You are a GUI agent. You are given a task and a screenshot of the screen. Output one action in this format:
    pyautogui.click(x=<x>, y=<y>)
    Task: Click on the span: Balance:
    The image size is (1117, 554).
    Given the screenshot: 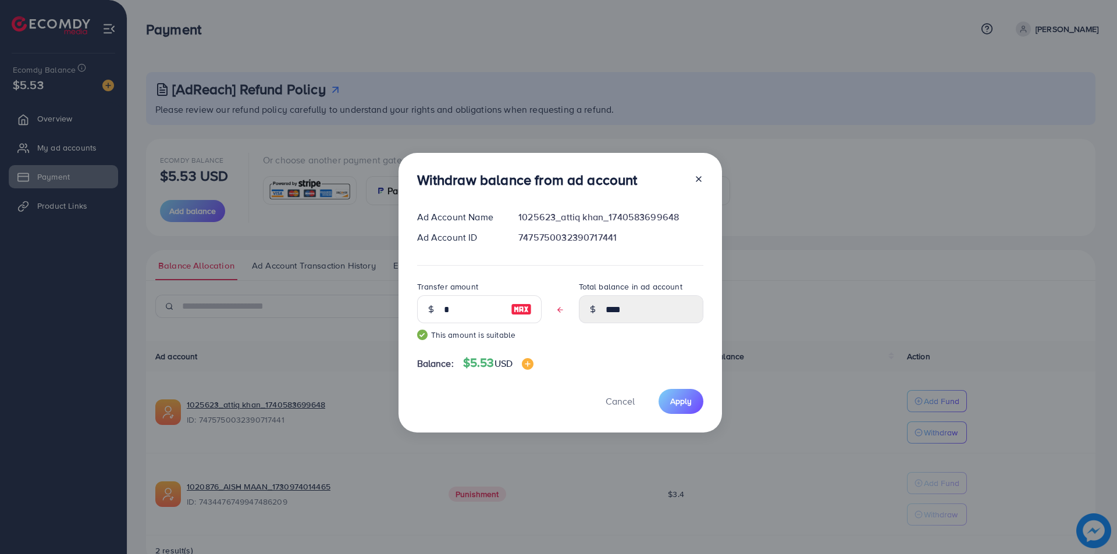 What is the action you would take?
    pyautogui.click(x=435, y=364)
    